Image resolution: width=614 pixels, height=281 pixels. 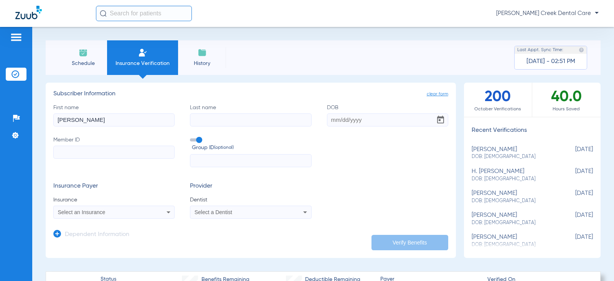 What do you see at coordinates (582, 50) in the screenshot?
I see `img: last sync help info` at bounding box center [582, 50].